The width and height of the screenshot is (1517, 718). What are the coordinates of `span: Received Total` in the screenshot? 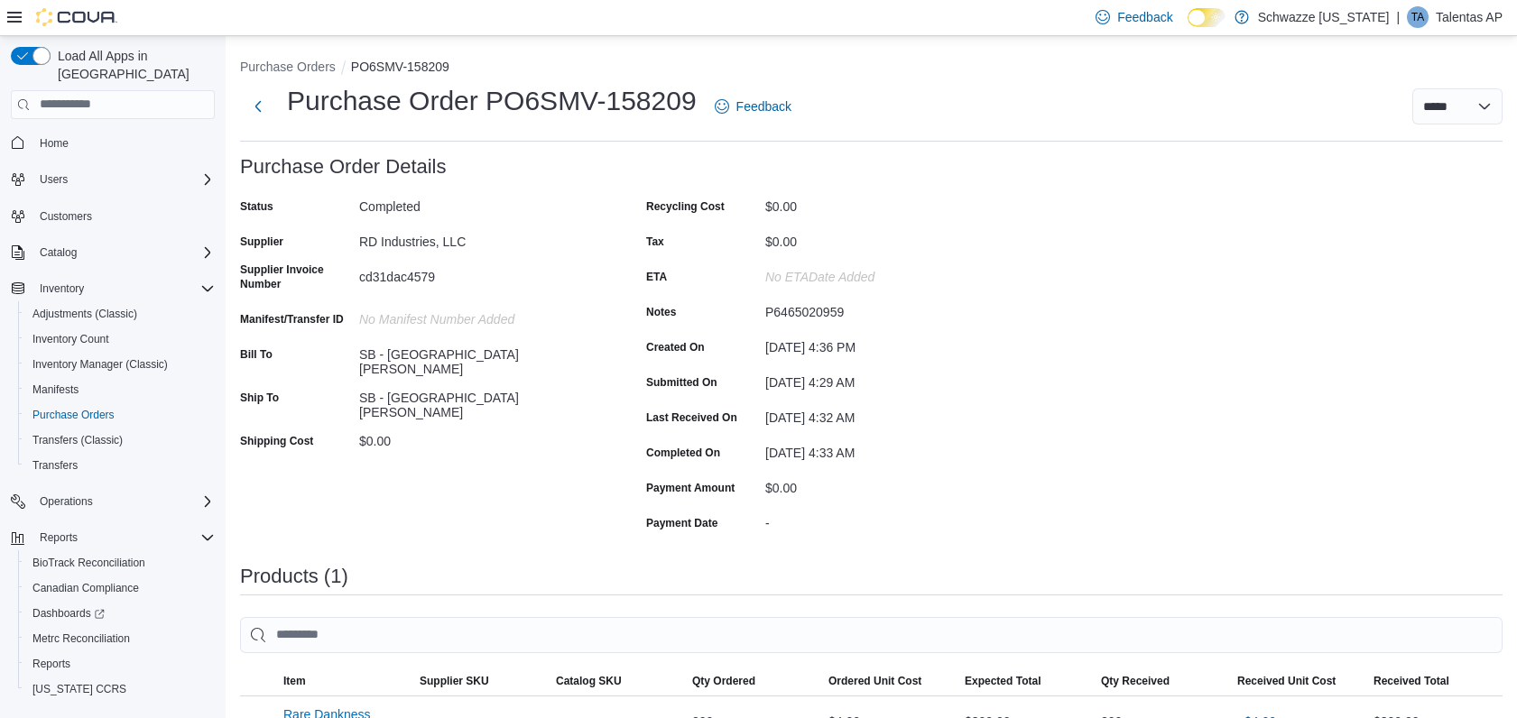 It's located at (1411, 681).